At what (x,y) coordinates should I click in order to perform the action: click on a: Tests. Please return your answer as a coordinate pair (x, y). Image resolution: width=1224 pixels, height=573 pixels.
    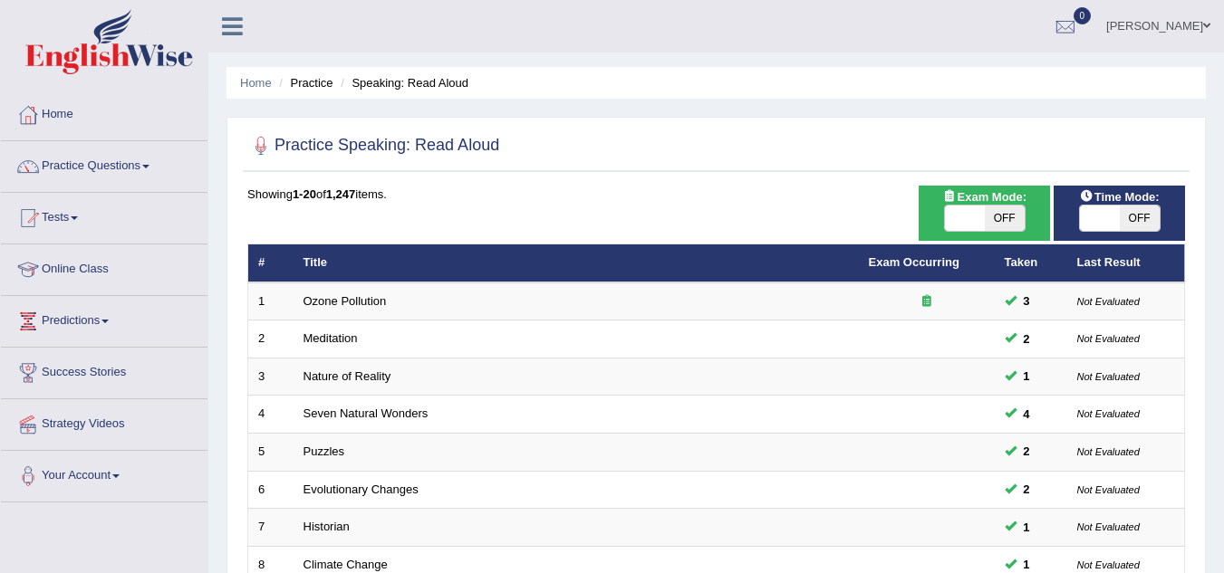
    Looking at the image, I should click on (104, 216).